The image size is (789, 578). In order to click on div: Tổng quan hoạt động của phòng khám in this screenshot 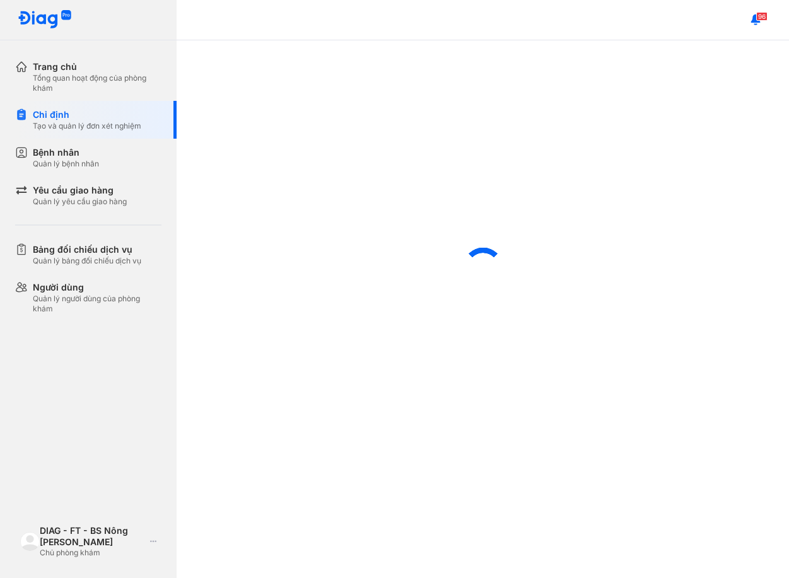, I will do `click(97, 83)`.